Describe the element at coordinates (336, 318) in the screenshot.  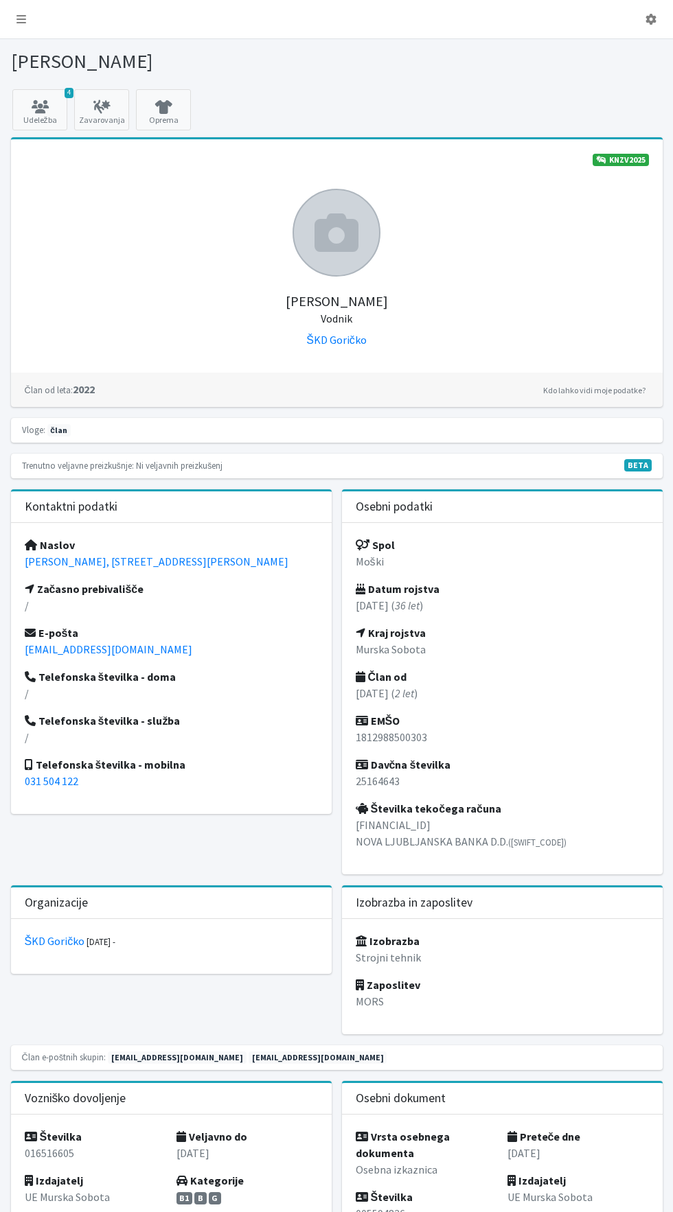
I see `small: Vodnik` at that location.